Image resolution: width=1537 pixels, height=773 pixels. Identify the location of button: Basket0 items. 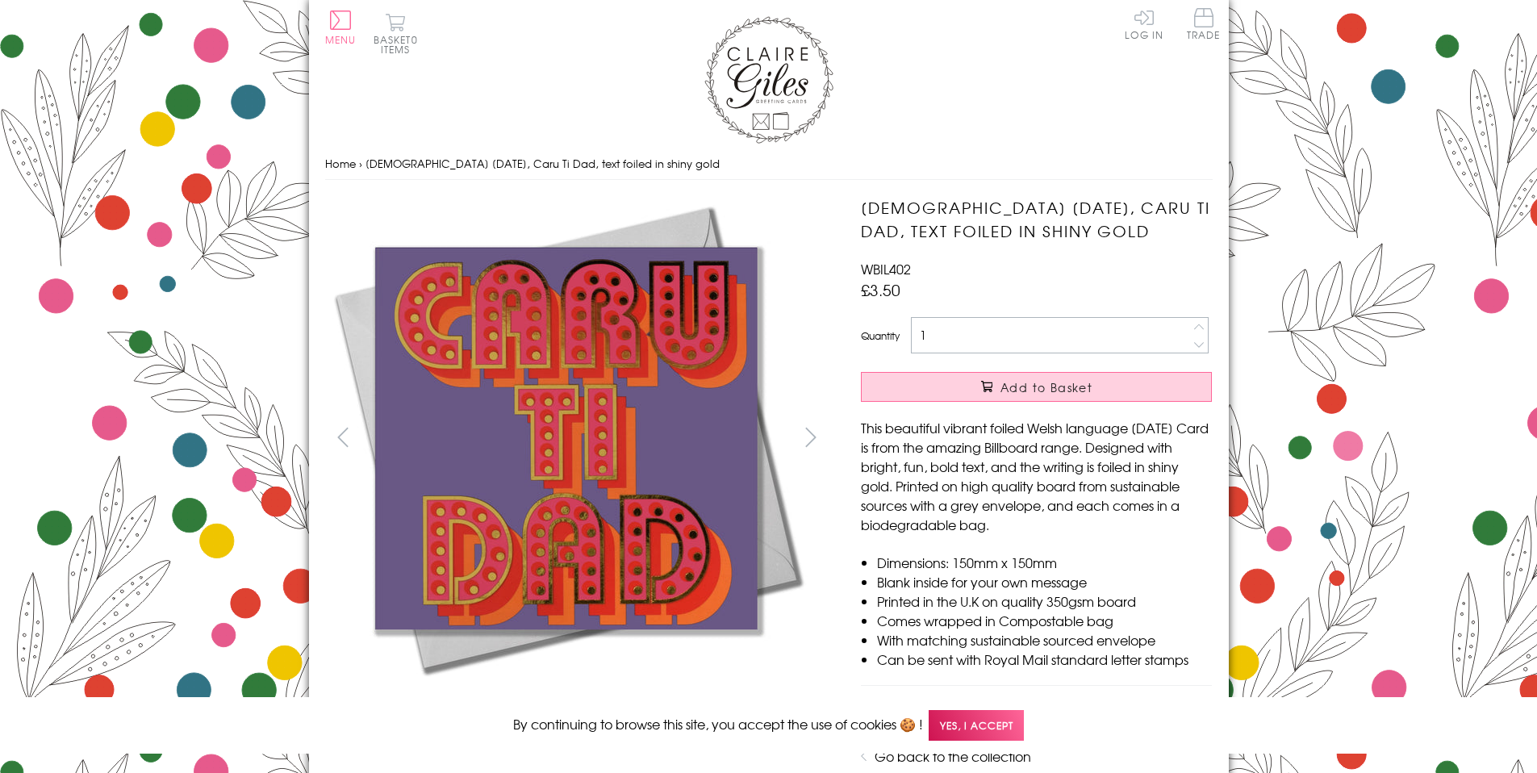
(395, 33).